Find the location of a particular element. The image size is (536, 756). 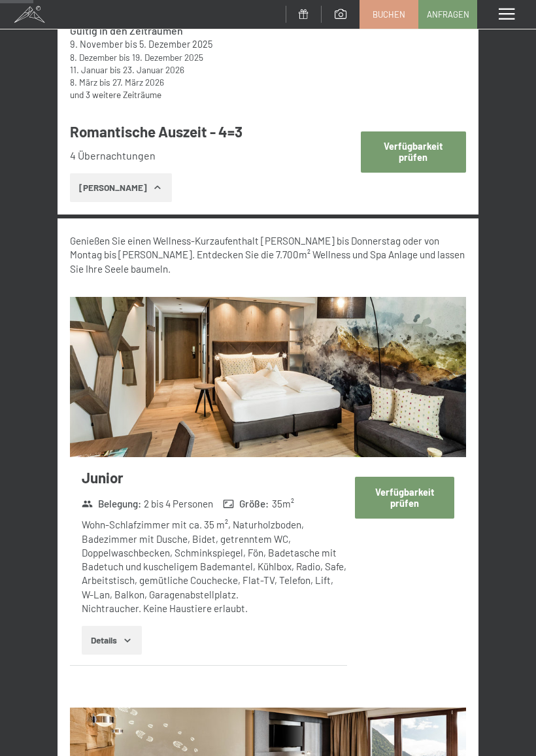

img: mss_renderimg.php is located at coordinates (268, 377).